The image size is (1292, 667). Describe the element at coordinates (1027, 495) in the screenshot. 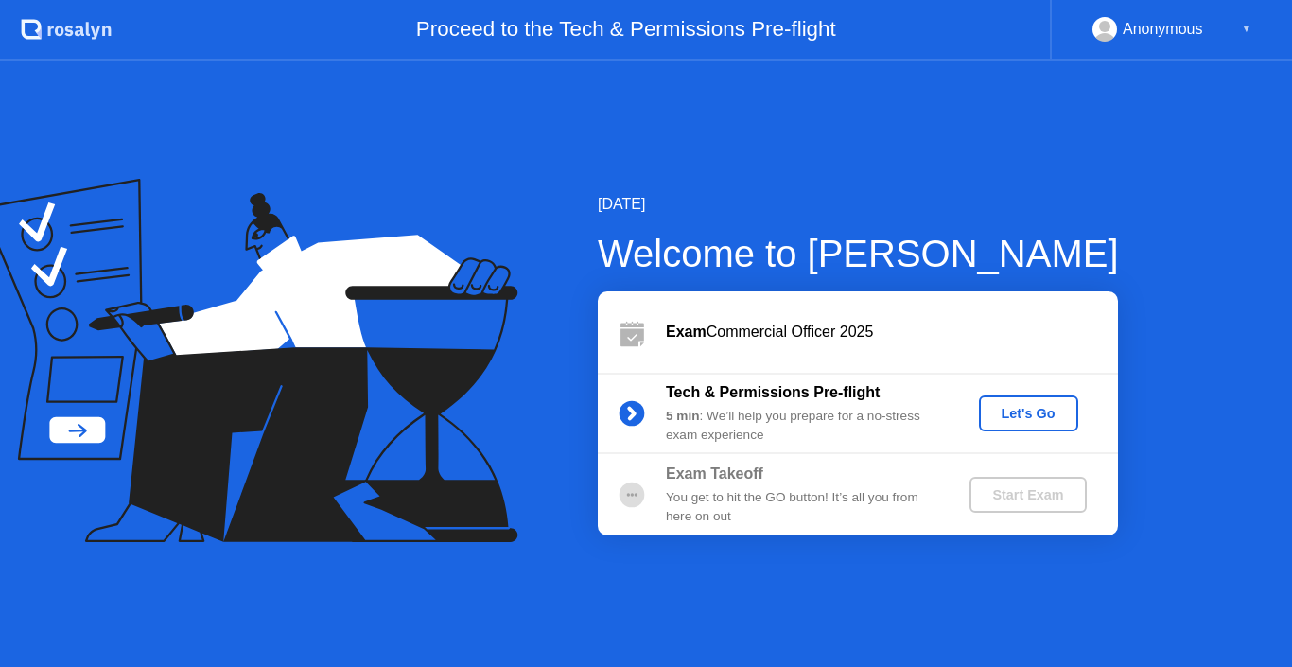

I see `div: Start Exam` at that location.